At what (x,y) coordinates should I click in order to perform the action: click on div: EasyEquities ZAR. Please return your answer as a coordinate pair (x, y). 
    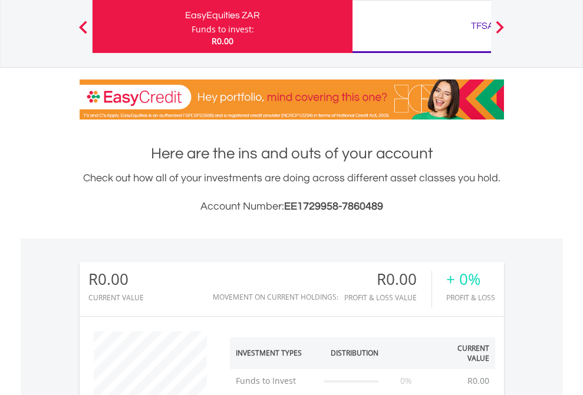
    Looking at the image, I should click on (222, 15).